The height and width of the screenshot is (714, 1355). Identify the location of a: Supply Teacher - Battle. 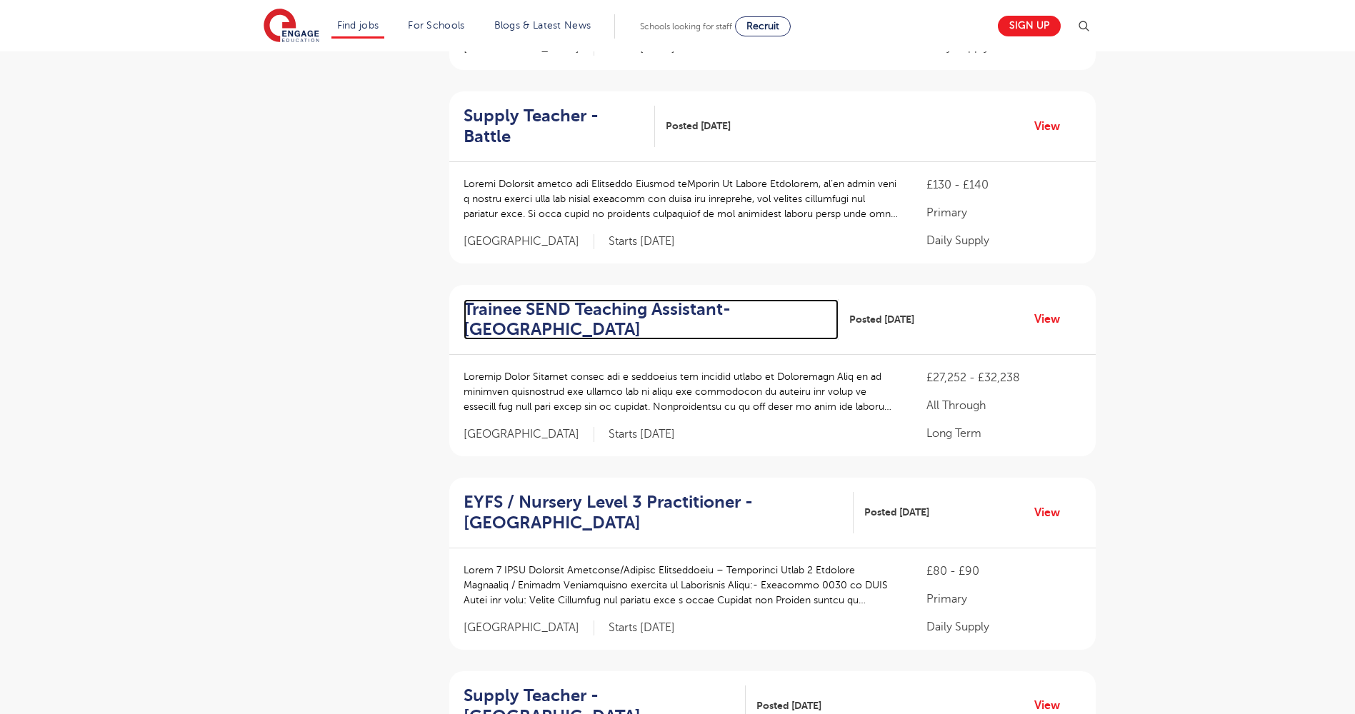
(559, 126).